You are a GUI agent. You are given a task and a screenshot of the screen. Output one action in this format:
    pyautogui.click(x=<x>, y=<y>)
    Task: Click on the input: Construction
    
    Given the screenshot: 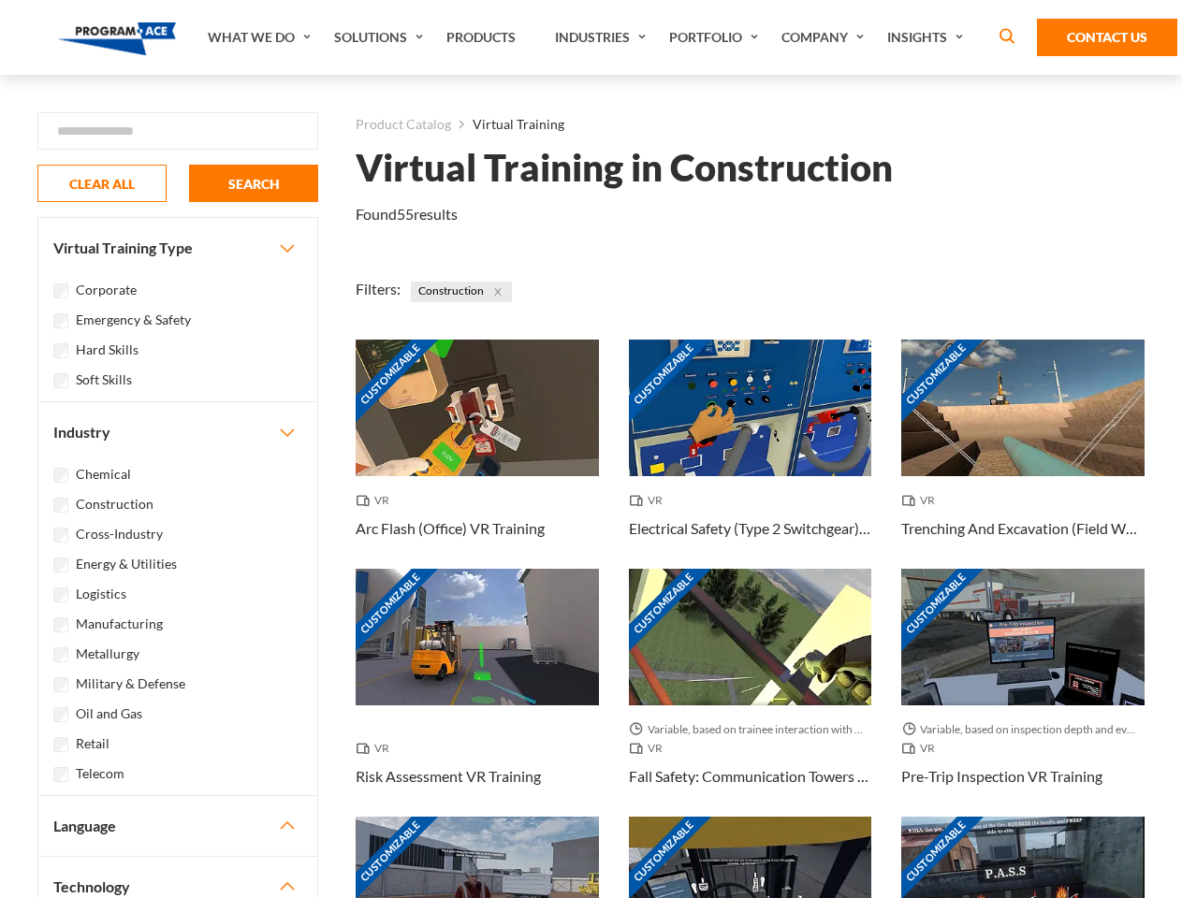 What is the action you would take?
    pyautogui.click(x=61, y=505)
    